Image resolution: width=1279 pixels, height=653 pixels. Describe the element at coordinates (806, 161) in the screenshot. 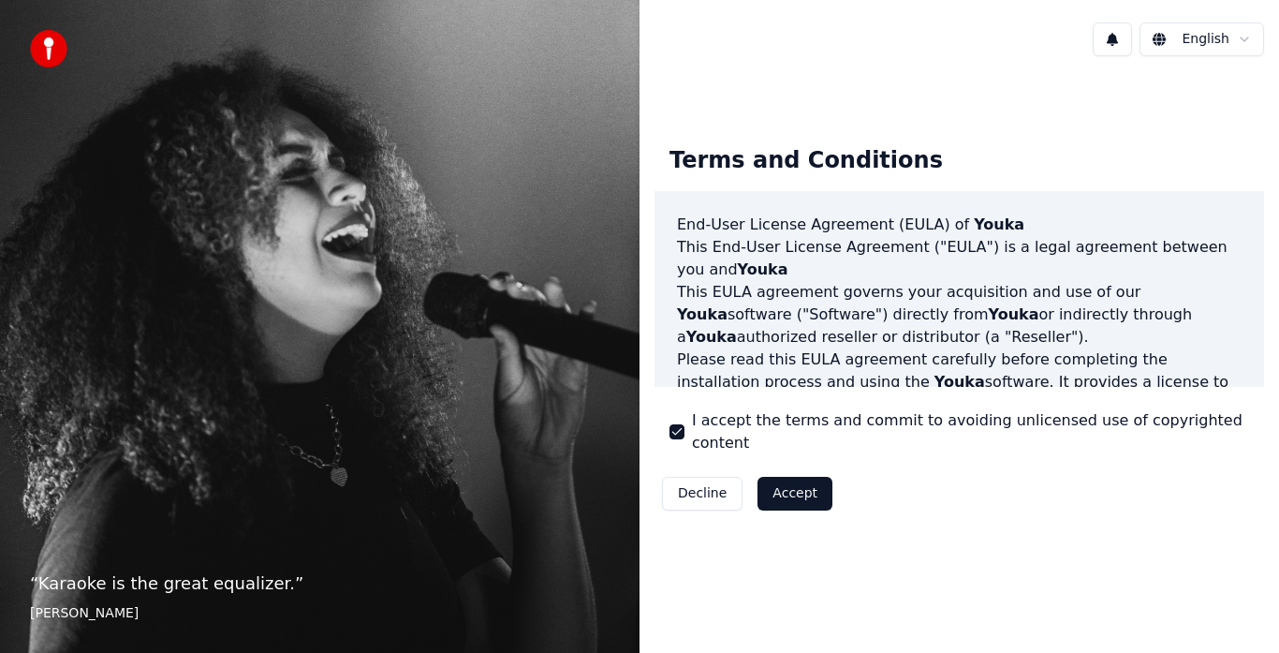

I see `div: Terms and Conditions` at that location.